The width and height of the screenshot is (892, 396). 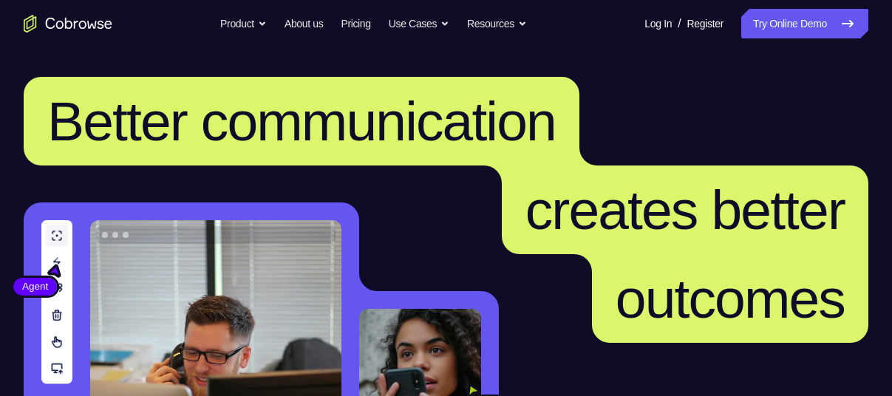 I want to click on span: Better communication, so click(x=302, y=121).